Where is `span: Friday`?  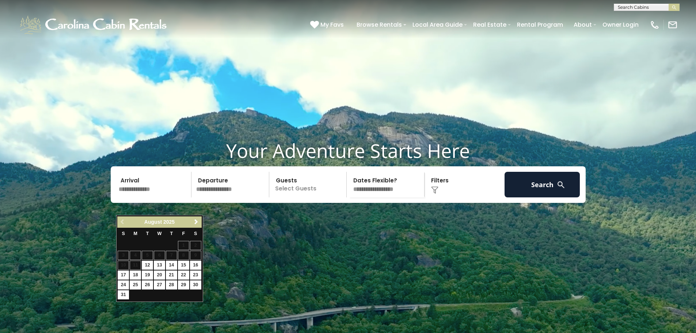
span: Friday is located at coordinates (183, 234).